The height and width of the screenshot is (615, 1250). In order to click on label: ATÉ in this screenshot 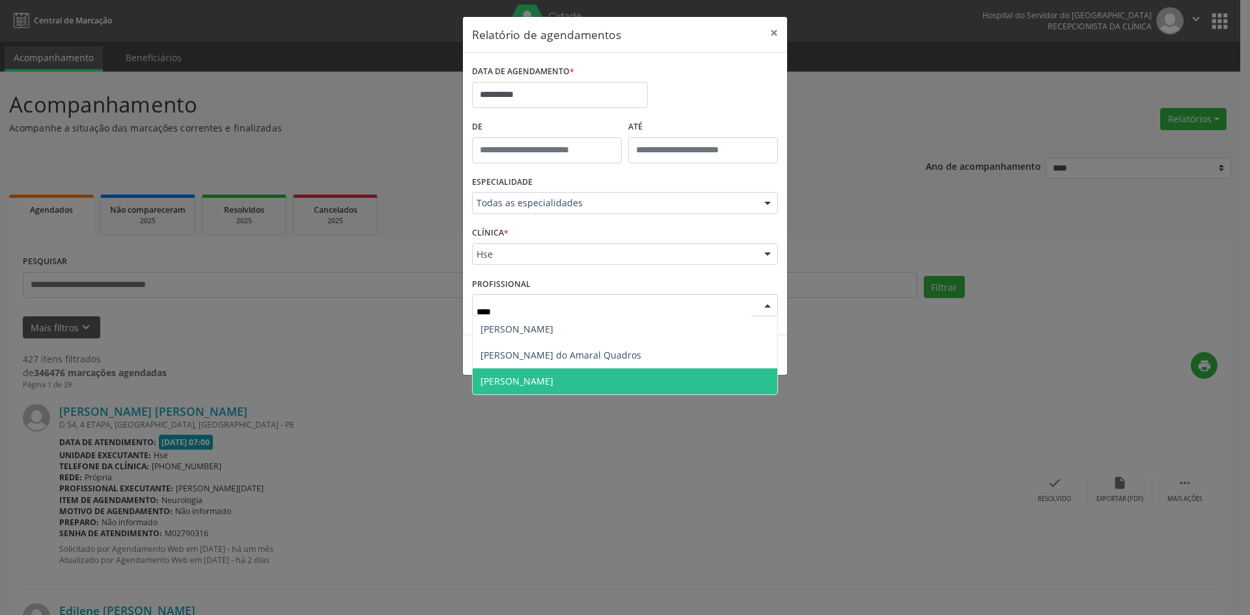, I will do `click(703, 127)`.